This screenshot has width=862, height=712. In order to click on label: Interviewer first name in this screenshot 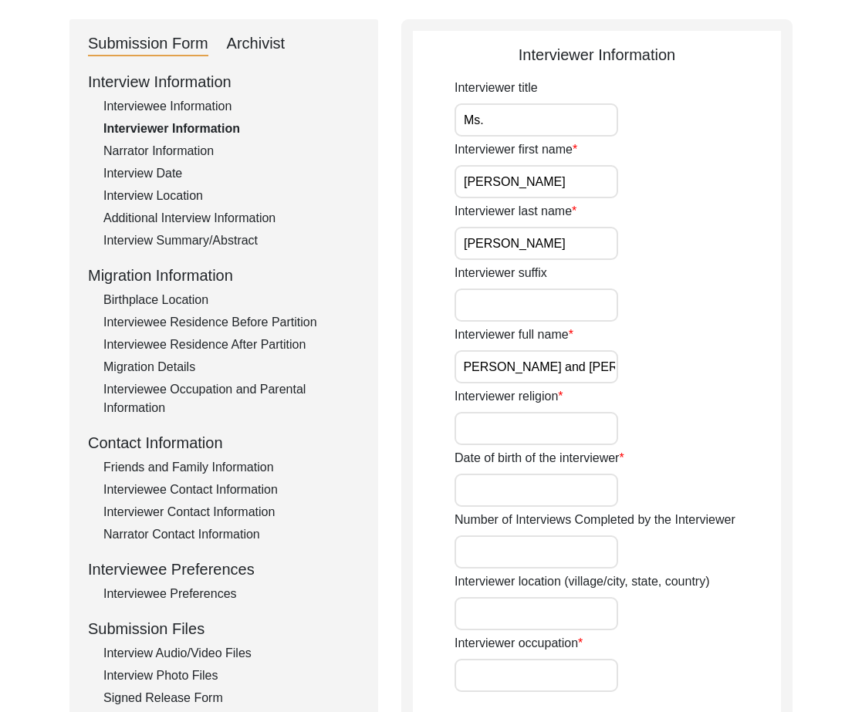, I will do `click(515, 150)`.